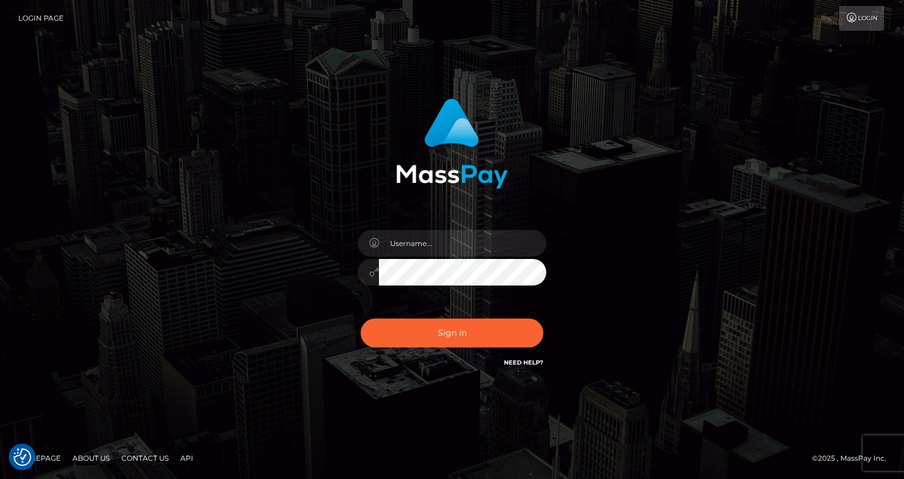 The width and height of the screenshot is (904, 479). Describe the element at coordinates (91, 457) in the screenshot. I see `a: About Us` at that location.